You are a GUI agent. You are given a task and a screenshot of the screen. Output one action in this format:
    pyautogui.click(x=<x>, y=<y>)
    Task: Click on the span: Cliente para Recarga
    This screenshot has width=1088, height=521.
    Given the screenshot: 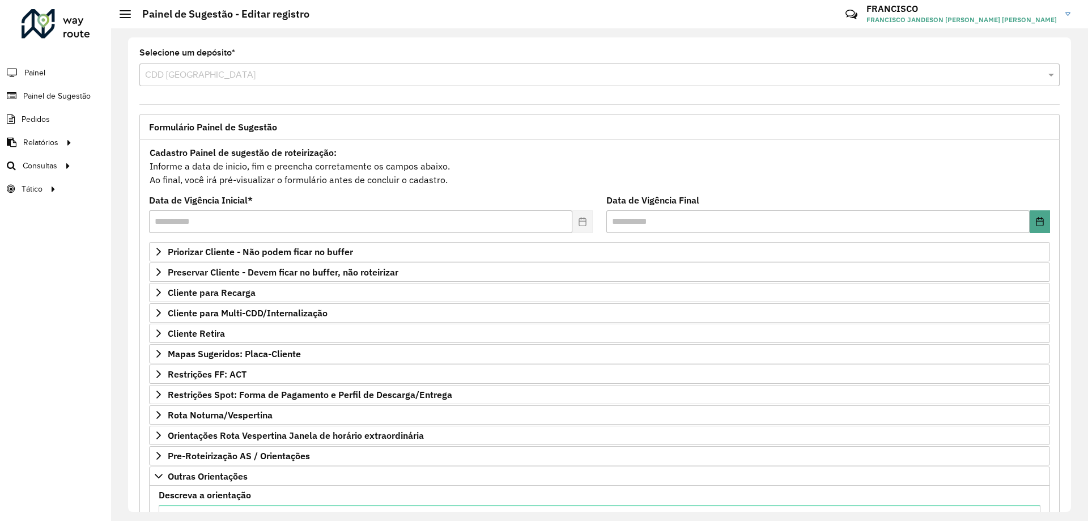 What is the action you would take?
    pyautogui.click(x=211, y=292)
    